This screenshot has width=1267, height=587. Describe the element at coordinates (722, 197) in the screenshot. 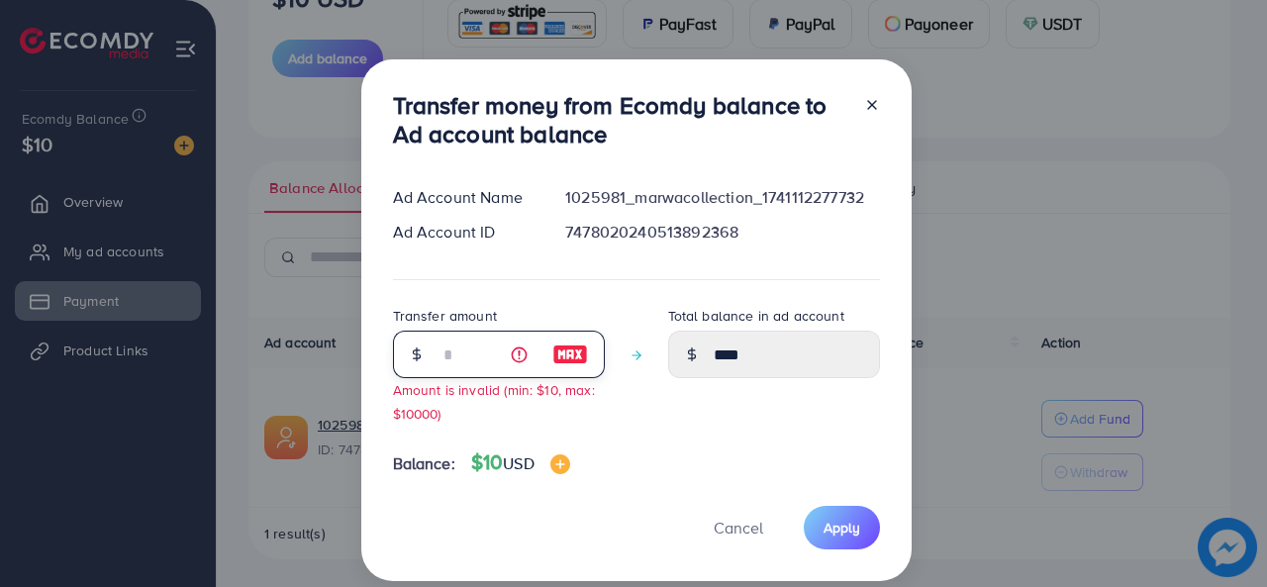

I see `div: 1025981_marwacollection_1741112277732` at that location.